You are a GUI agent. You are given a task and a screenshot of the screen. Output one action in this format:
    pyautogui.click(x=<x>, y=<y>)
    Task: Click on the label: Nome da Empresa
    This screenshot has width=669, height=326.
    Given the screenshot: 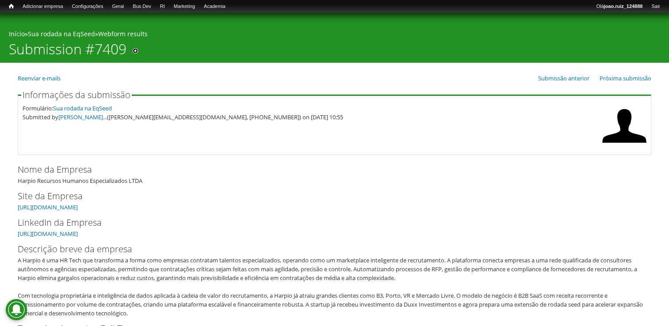 What is the action you would take?
    pyautogui.click(x=327, y=170)
    